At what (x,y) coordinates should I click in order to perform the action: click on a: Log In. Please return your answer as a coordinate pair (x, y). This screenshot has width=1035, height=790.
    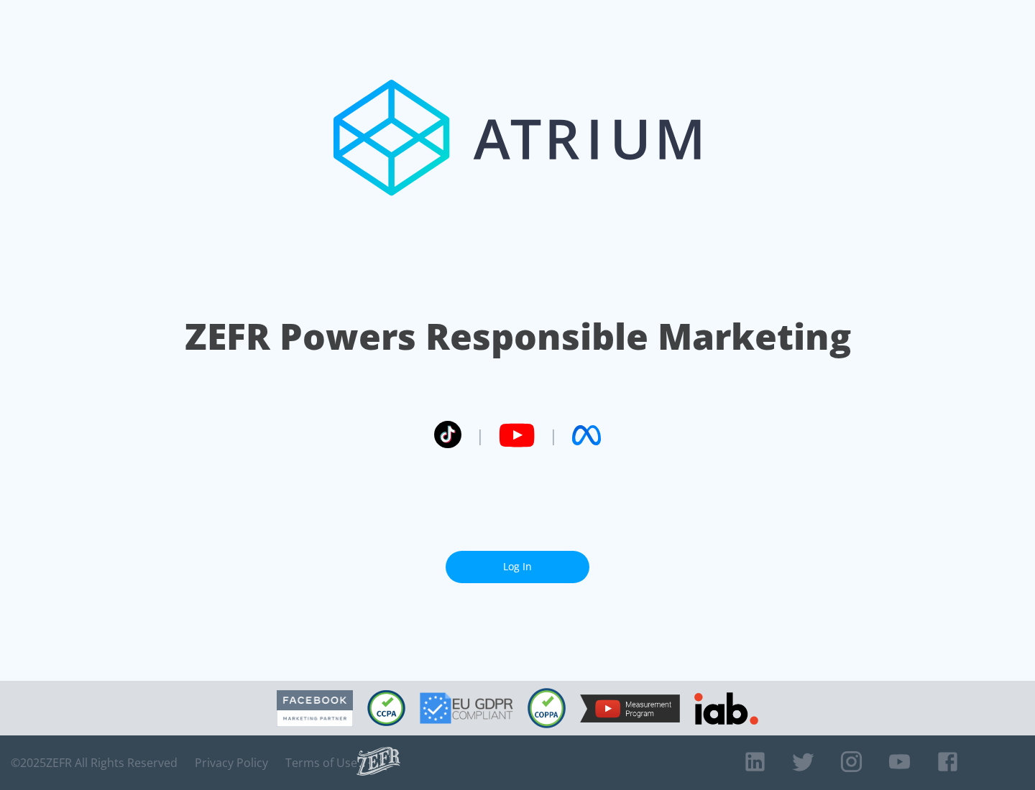
    Looking at the image, I should click on (517, 567).